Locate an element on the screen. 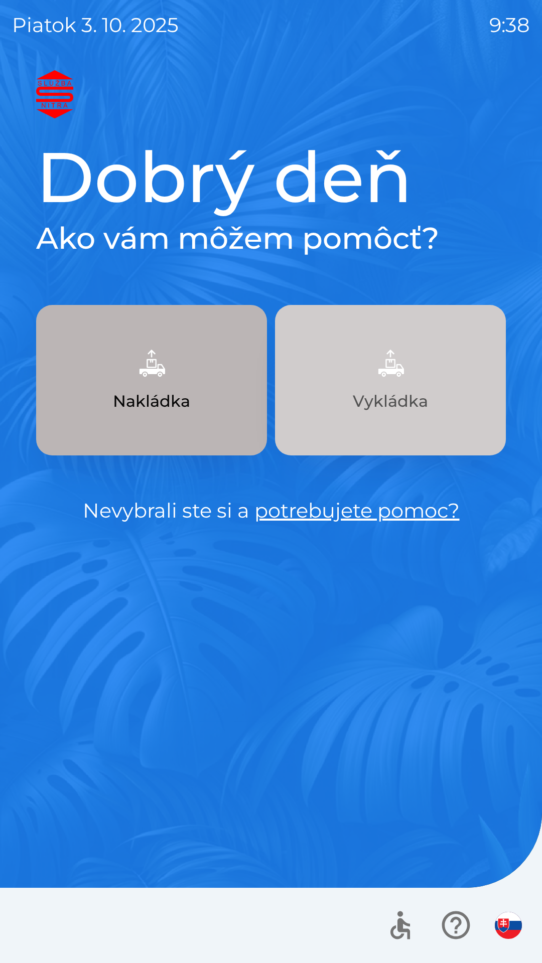  img: Logo is located at coordinates (271, 94).